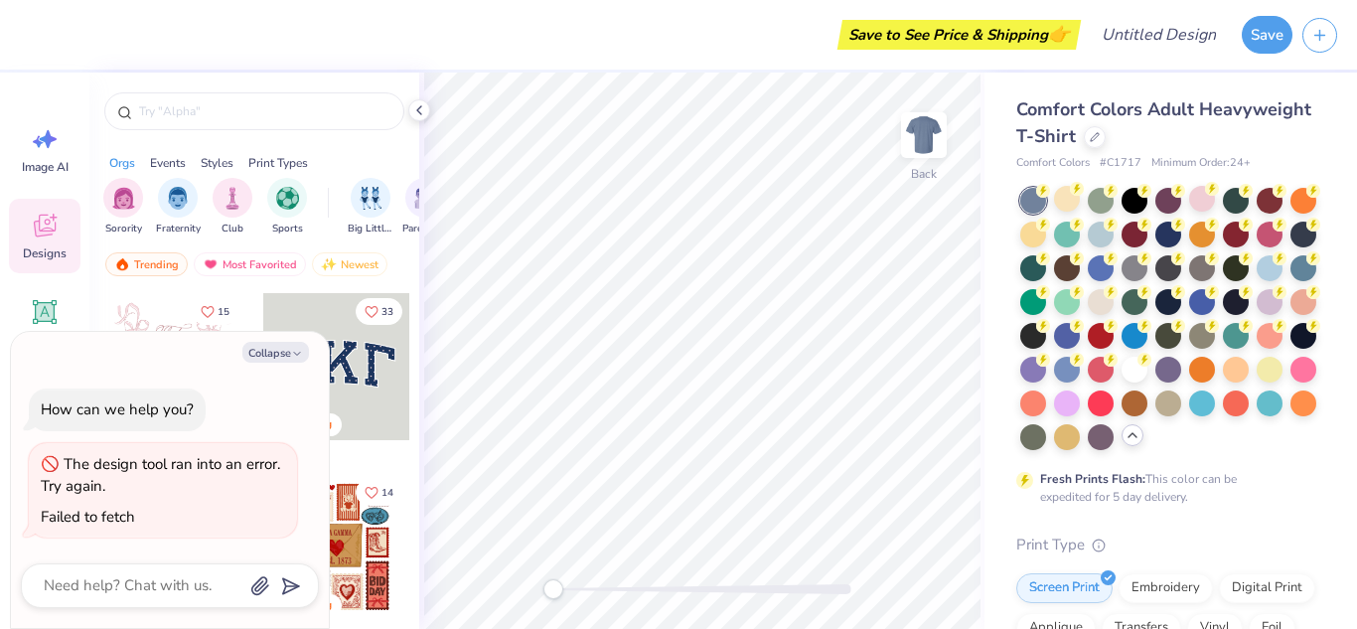 Image resolution: width=1357 pixels, height=629 pixels. I want to click on button: Collapse, so click(275, 352).